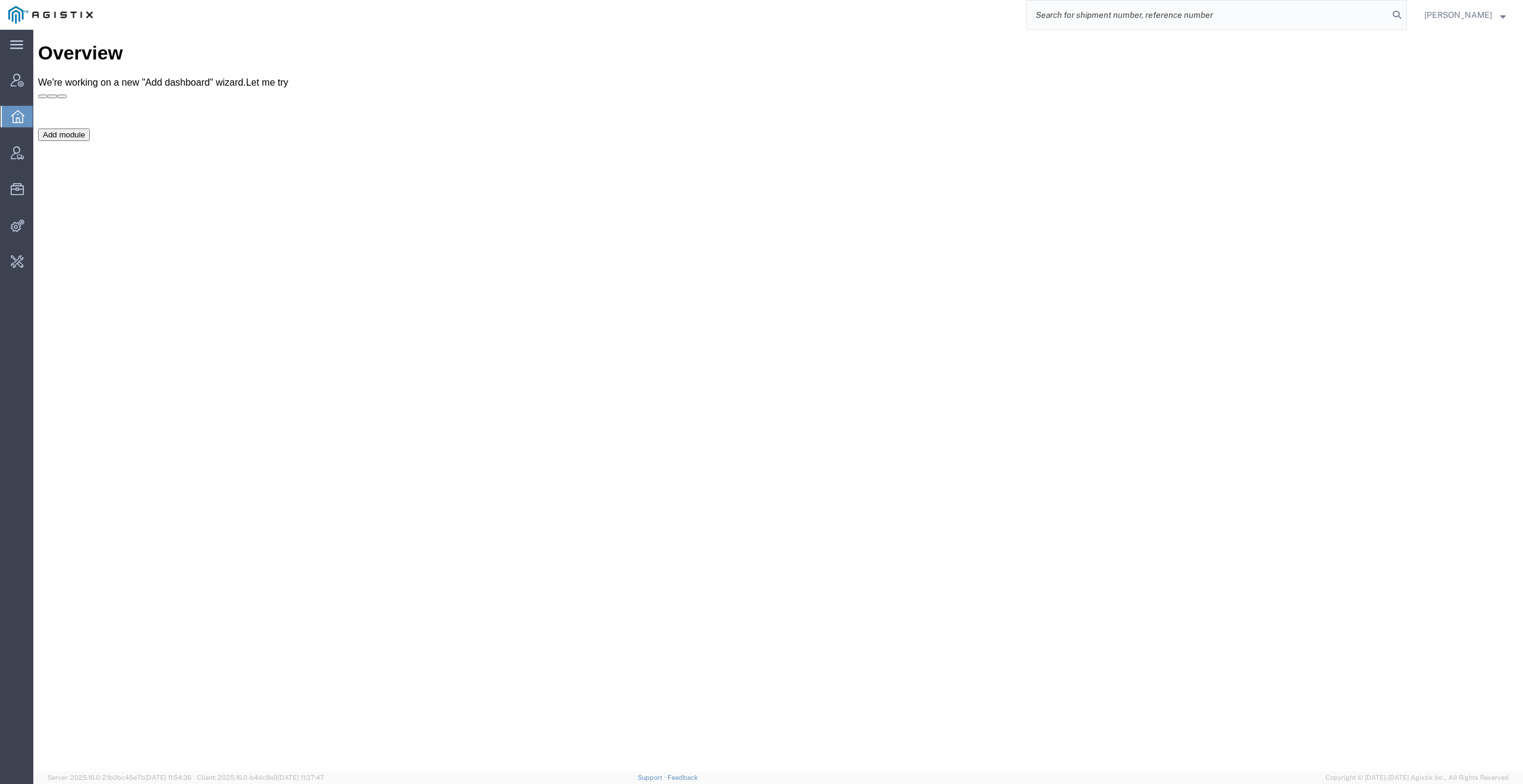 This screenshot has height=784, width=1523. Describe the element at coordinates (1458, 15) in the screenshot. I see `span: Daria Moshkova` at that location.